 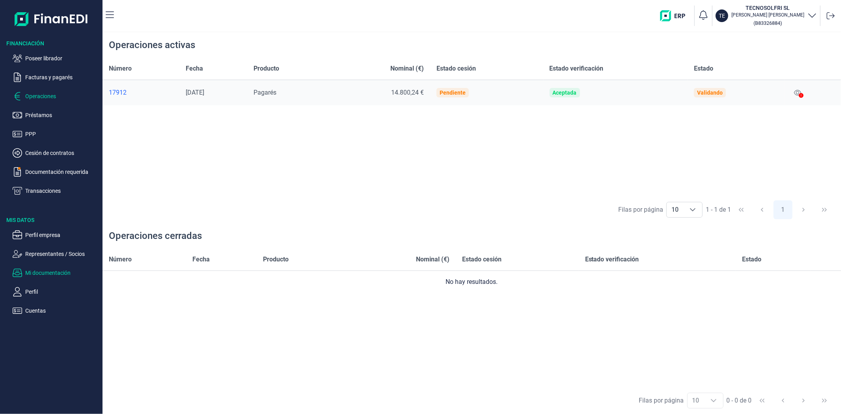 What do you see at coordinates (56, 191) in the screenshot?
I see `button: Transacciones` at bounding box center [56, 191].